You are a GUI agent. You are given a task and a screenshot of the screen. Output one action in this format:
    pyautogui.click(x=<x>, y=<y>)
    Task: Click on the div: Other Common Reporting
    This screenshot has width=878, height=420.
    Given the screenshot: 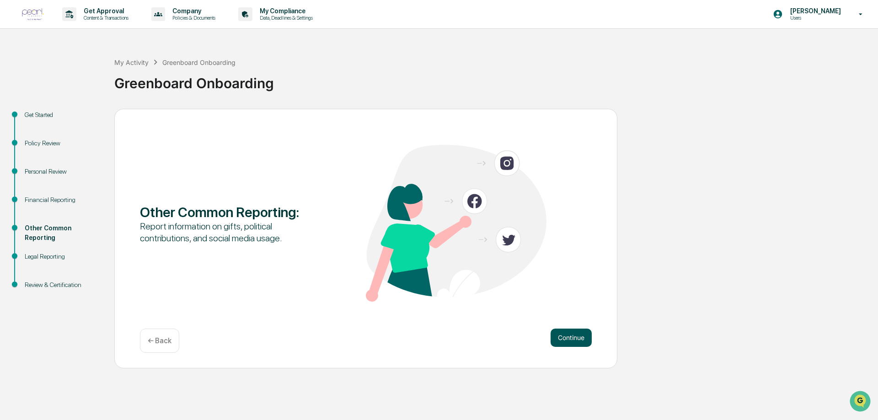 What is the action you would take?
    pyautogui.click(x=62, y=233)
    